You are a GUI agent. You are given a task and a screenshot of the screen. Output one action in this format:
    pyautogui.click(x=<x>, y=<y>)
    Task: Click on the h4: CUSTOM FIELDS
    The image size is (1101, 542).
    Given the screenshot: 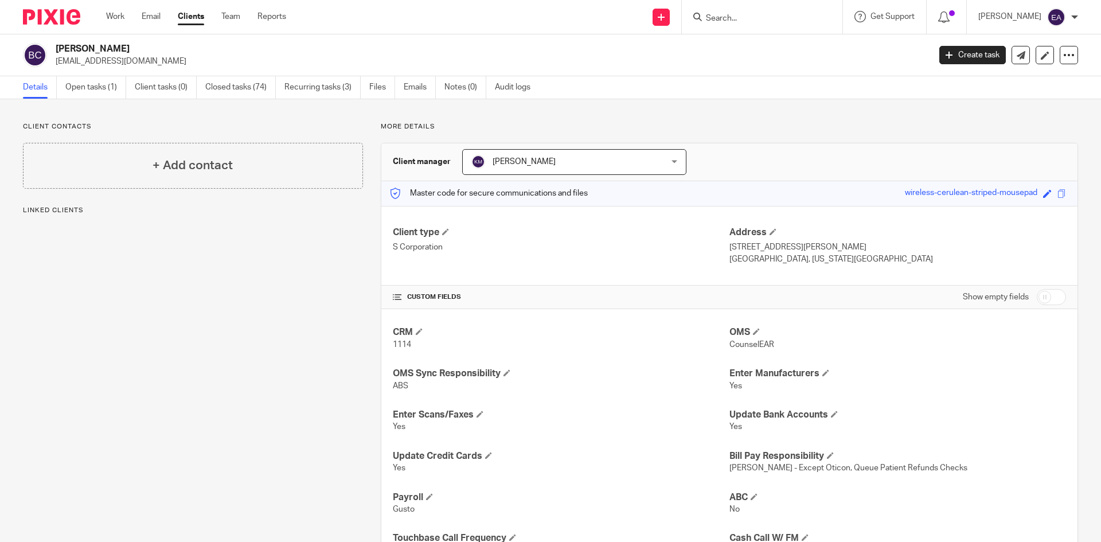 What is the action you would take?
    pyautogui.click(x=561, y=297)
    